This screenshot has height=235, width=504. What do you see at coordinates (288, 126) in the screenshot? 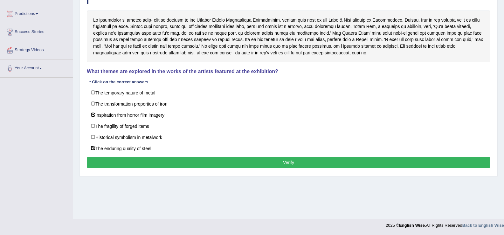
I see `label: The fragility of forged items` at bounding box center [288, 126].